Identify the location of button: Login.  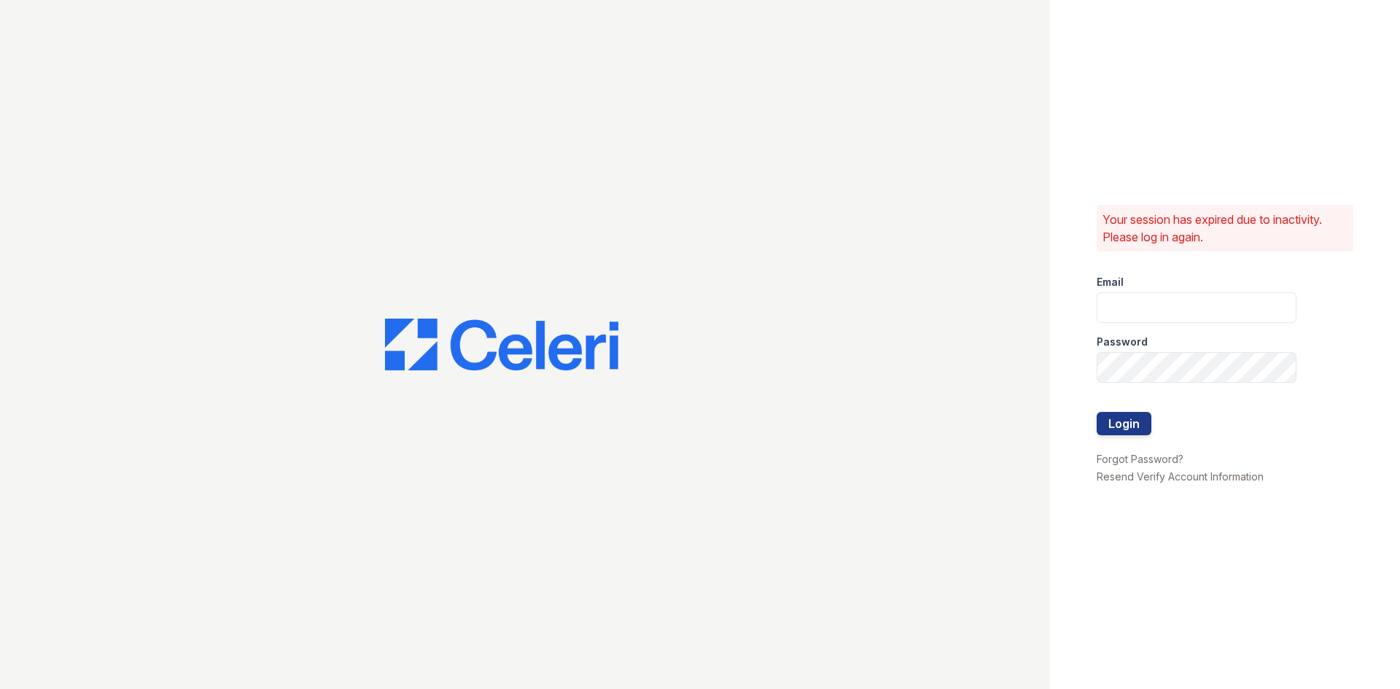
(1123, 424).